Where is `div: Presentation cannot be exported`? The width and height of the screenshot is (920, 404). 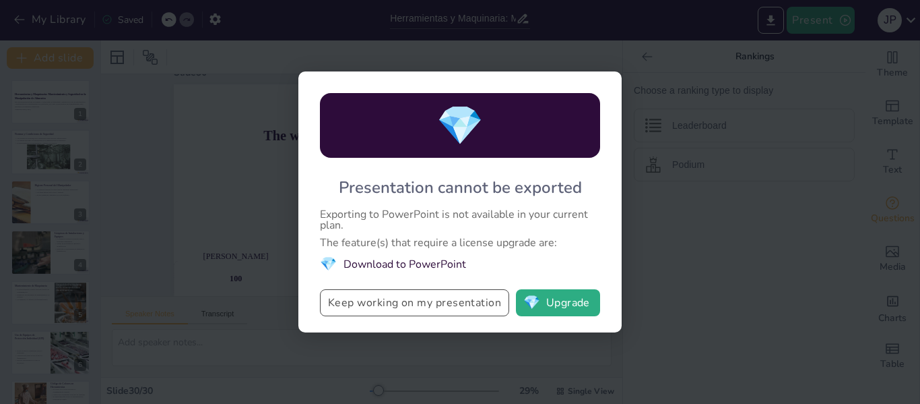
div: Presentation cannot be exported is located at coordinates (460, 187).